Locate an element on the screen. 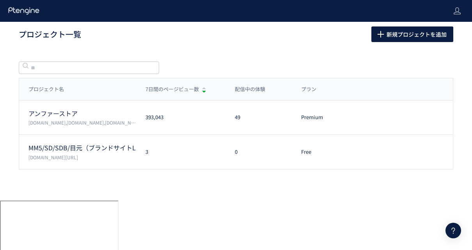  span: プロジェクト名 is located at coordinates (46, 89).